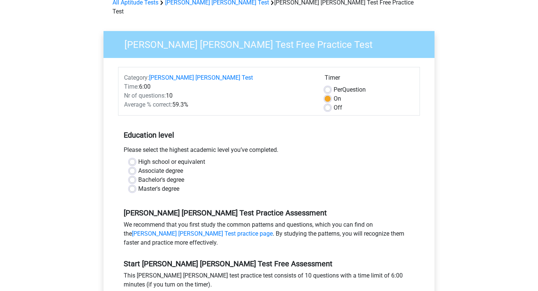 The image size is (538, 291). Describe the element at coordinates (338, 108) in the screenshot. I see `label: Off` at that location.